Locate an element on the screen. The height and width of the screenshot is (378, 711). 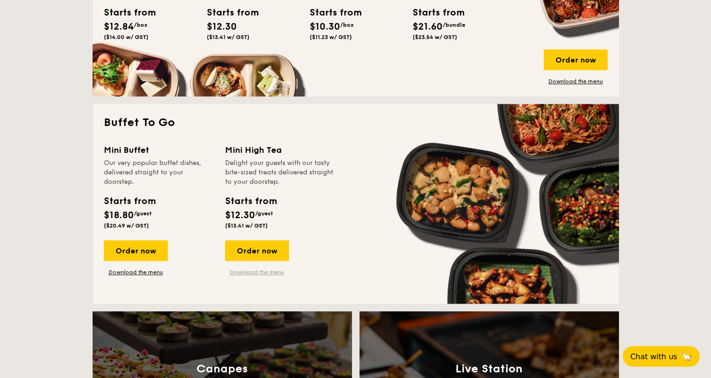
div: Mini High Tea is located at coordinates (280, 150).